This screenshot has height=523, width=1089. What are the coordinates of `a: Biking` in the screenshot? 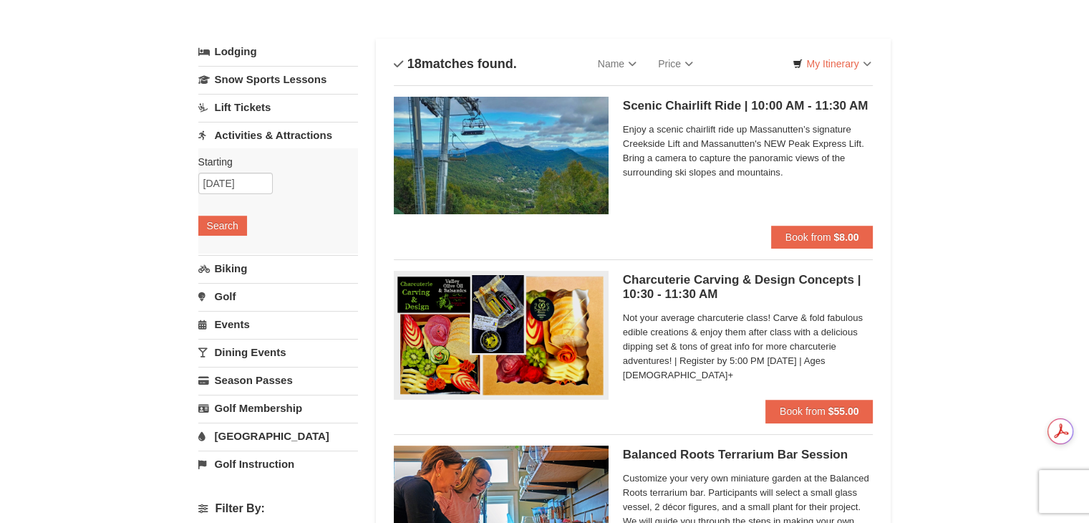 It's located at (278, 268).